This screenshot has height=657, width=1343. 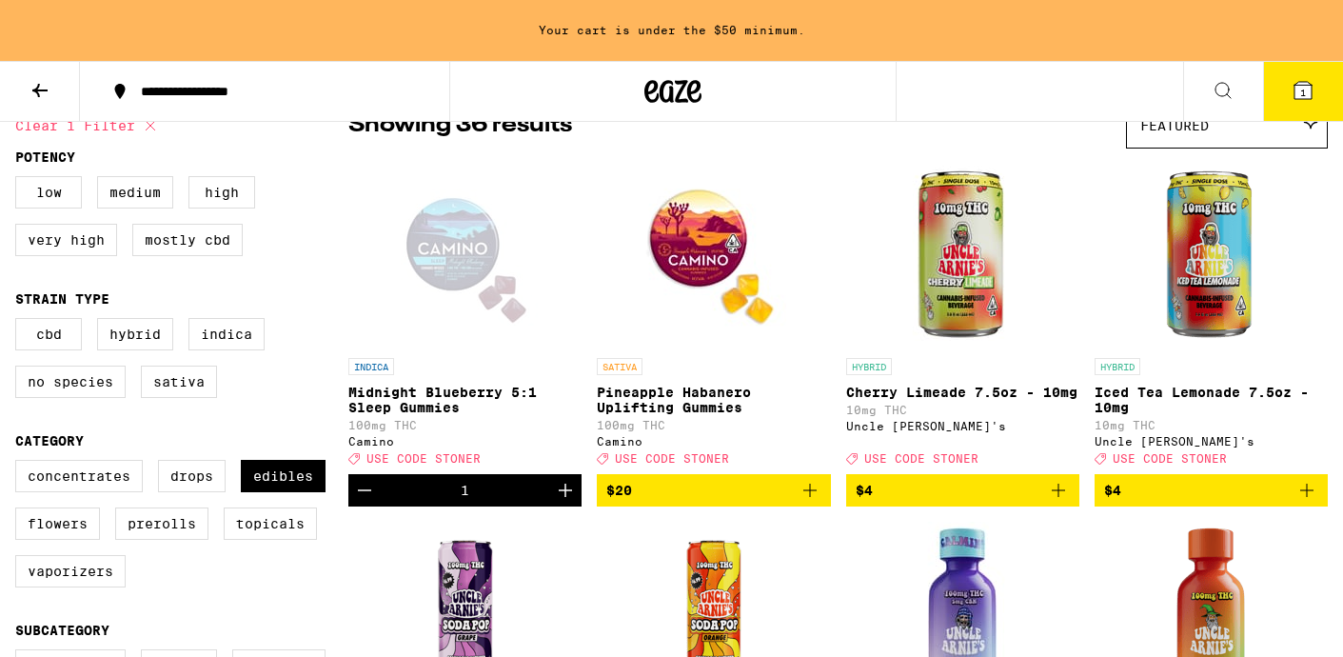 What do you see at coordinates (714, 253) in the screenshot?
I see `img: Camino - Pineapple Habanero Uplifting Gummies` at bounding box center [714, 253].